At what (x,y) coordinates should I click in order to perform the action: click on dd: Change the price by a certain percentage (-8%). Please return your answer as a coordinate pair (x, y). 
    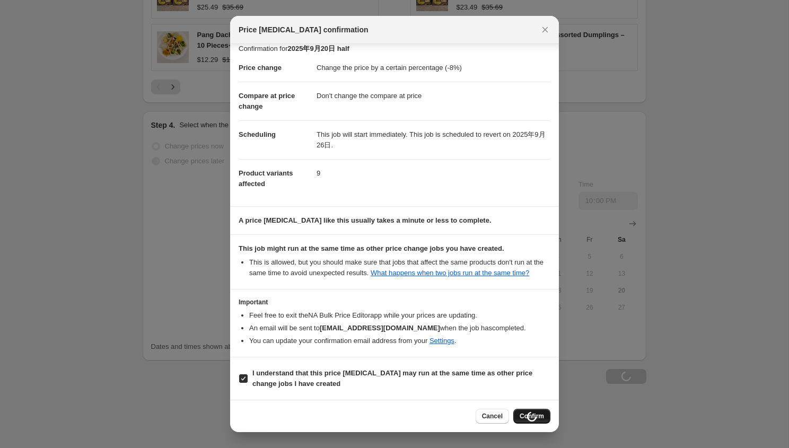
    Looking at the image, I should click on (433, 68).